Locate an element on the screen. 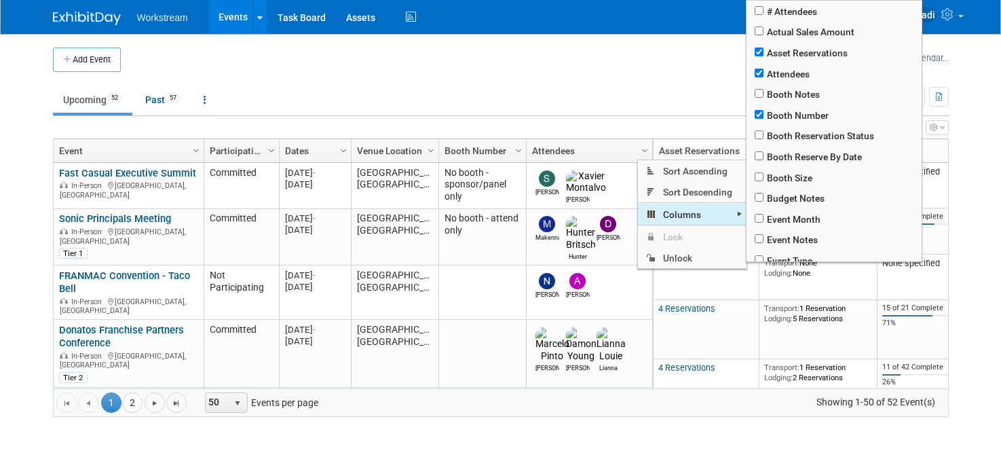 This screenshot has width=1001, height=474. div: 71% is located at coordinates (917, 323).